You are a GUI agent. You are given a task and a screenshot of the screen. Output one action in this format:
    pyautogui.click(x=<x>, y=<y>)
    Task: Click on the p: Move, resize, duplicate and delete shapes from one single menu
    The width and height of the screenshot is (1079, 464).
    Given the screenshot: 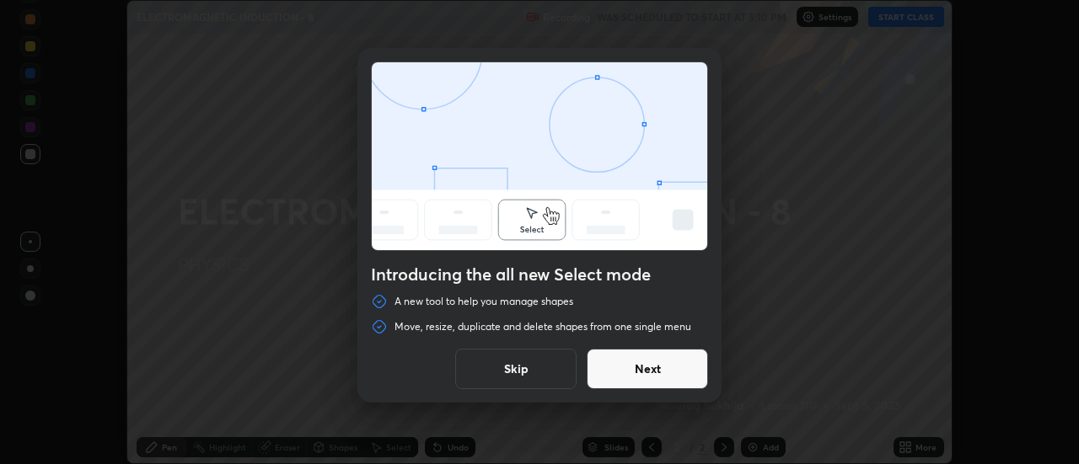 What is the action you would take?
    pyautogui.click(x=543, y=327)
    